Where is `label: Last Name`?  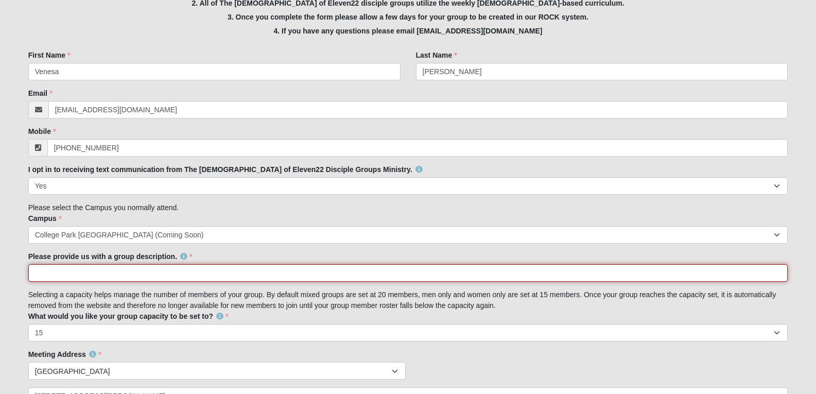
label: Last Name is located at coordinates (436, 55).